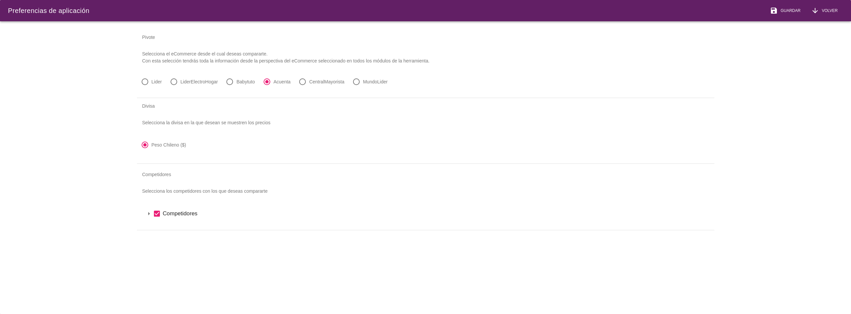 The height and width of the screenshot is (314, 851). I want to click on label: Peso Chileno ($), so click(169, 145).